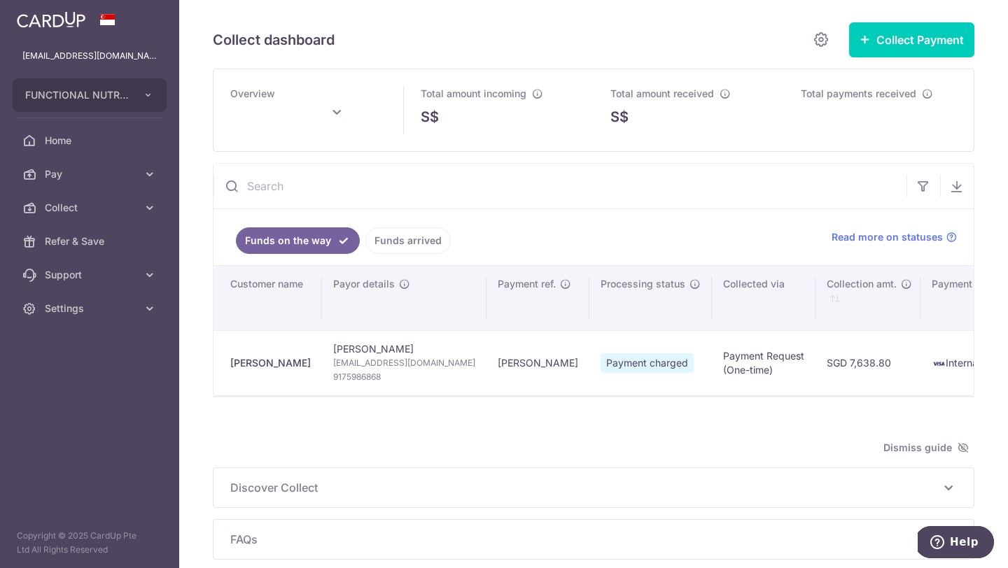 The height and width of the screenshot is (568, 1008). Describe the element at coordinates (51, 20) in the screenshot. I see `img: CardUp` at that location.